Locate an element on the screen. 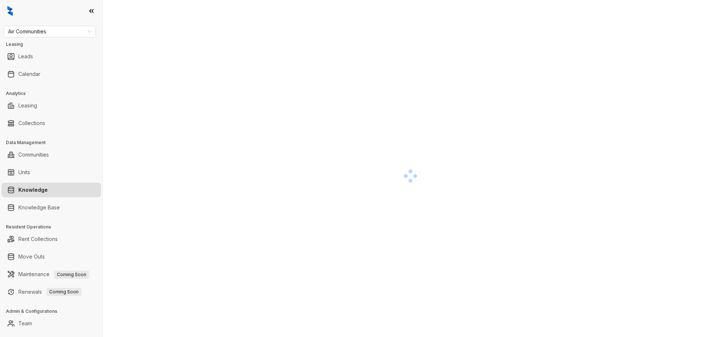 This screenshot has height=337, width=705. a: Calendar is located at coordinates (29, 74).